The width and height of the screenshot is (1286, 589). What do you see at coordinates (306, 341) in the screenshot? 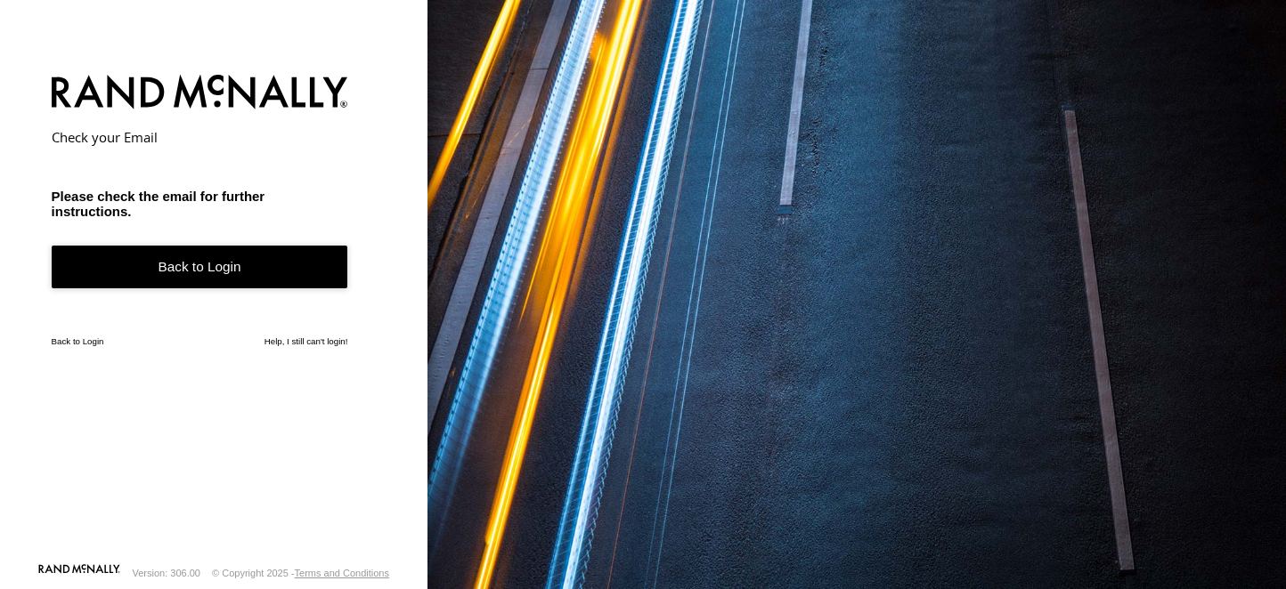
I see `a: Help, I still can't login!` at bounding box center [306, 341].